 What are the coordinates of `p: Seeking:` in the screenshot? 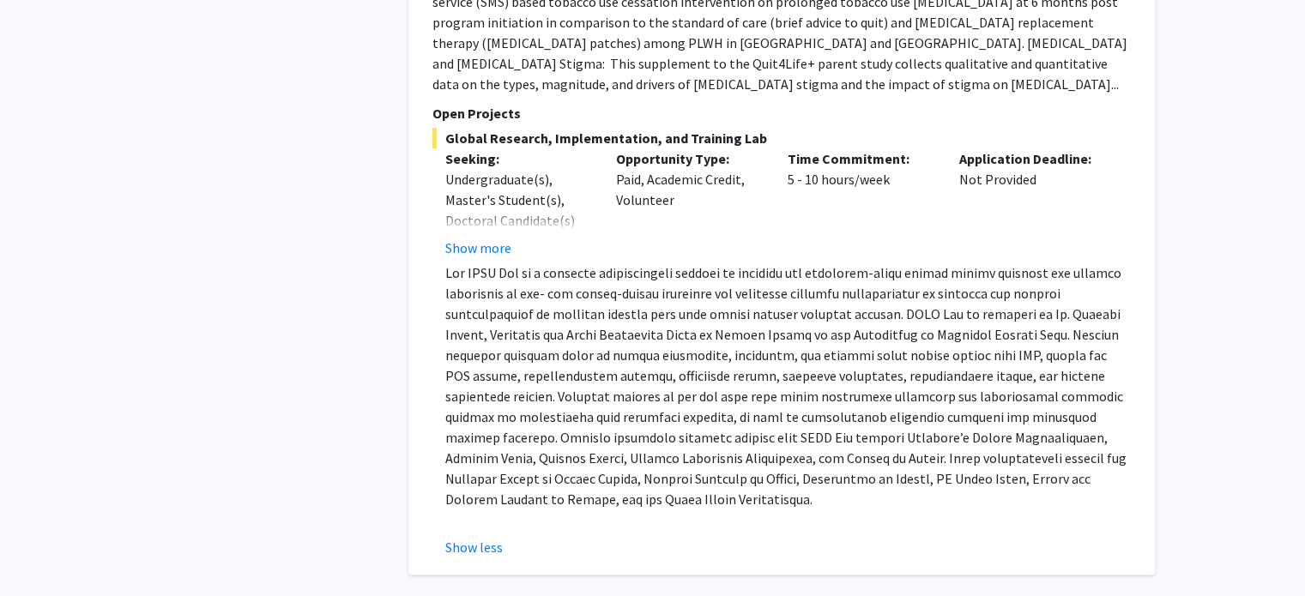 It's located at (518, 159).